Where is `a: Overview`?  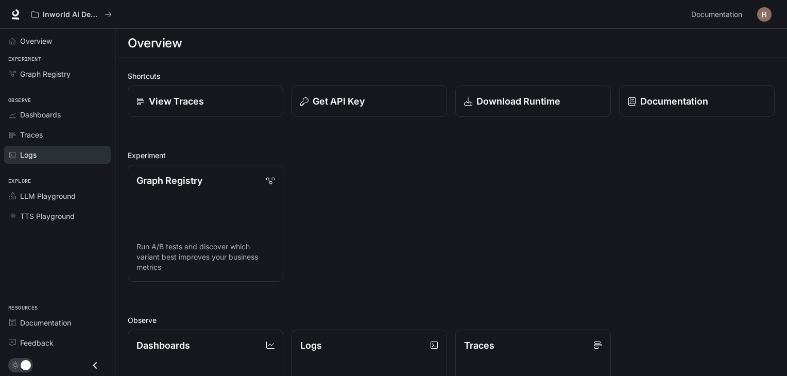 a: Overview is located at coordinates (57, 41).